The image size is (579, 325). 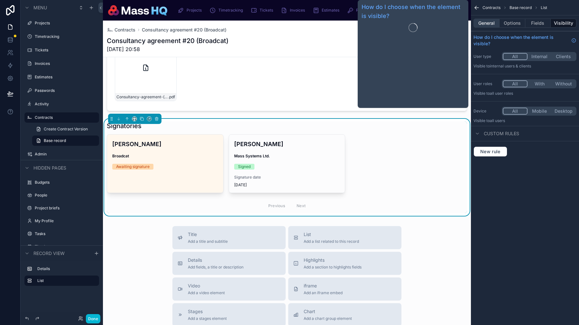 What do you see at coordinates (138, 10) in the screenshot?
I see `img: App logo` at bounding box center [138, 10].